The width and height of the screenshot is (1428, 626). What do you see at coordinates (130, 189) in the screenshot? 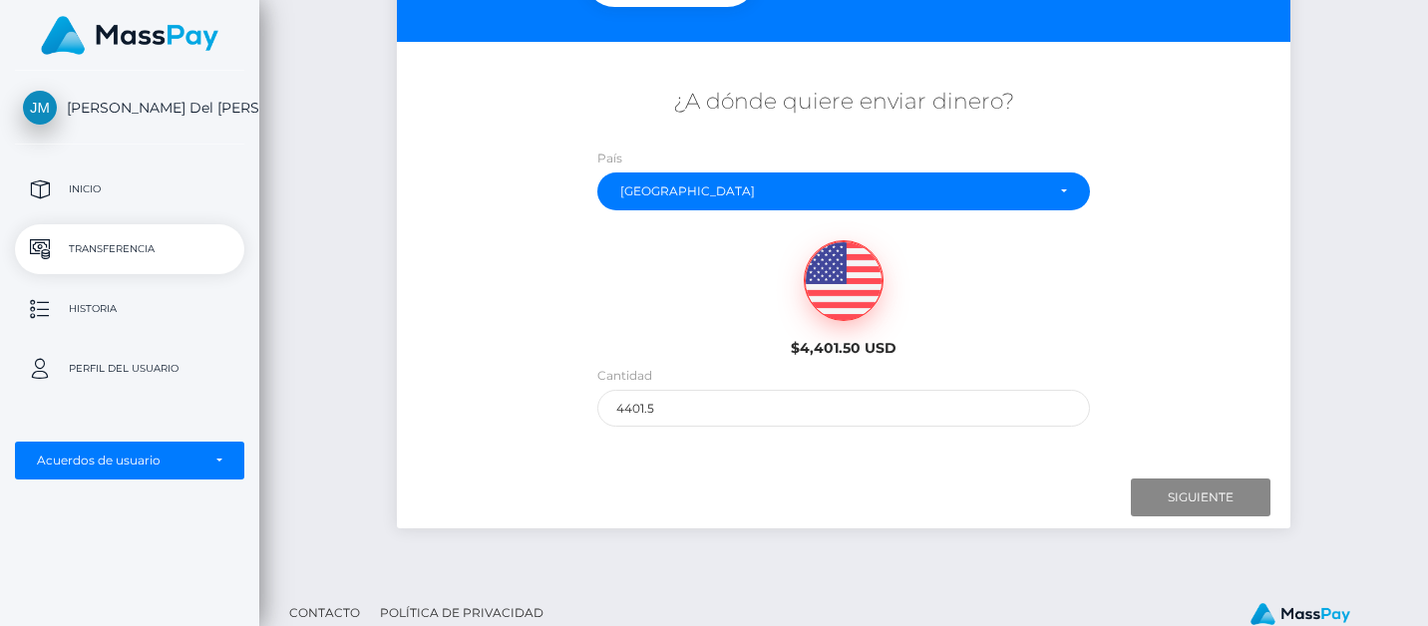
I see `p: Inicio` at bounding box center [130, 189].